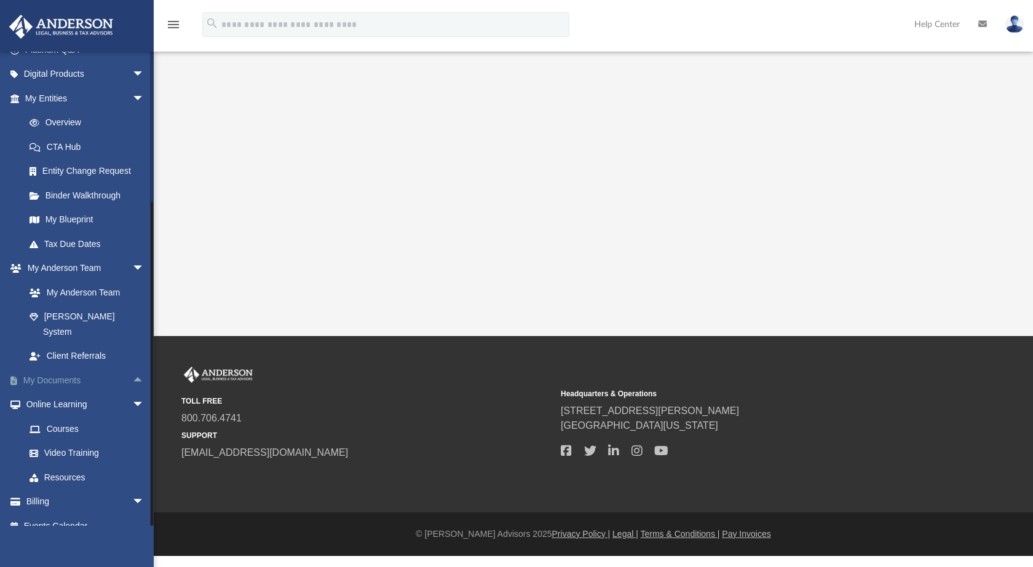 This screenshot has height=567, width=1033. I want to click on i: menu, so click(173, 25).